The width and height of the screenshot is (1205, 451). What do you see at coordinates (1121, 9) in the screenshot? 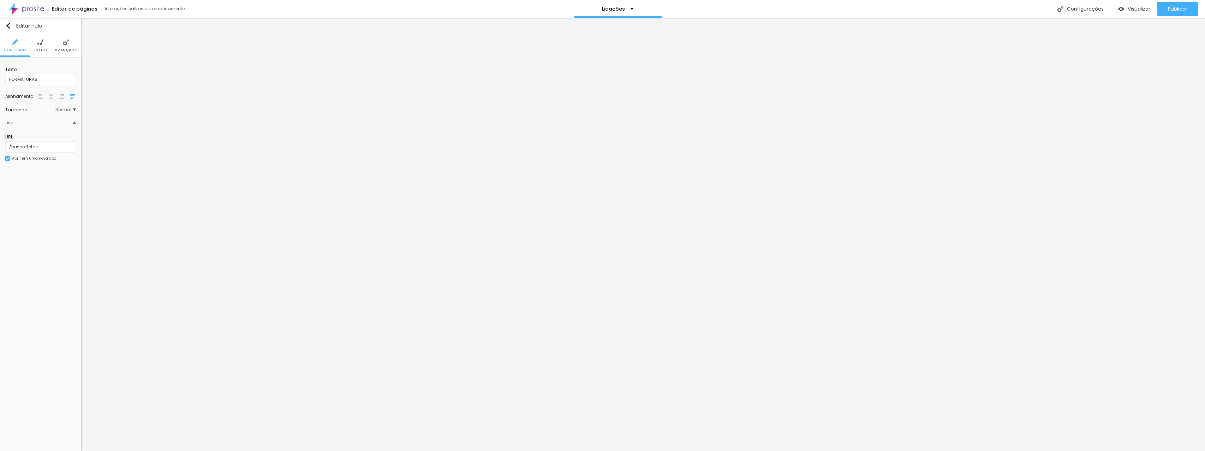
I see `img: view-1.svg` at bounding box center [1121, 9].